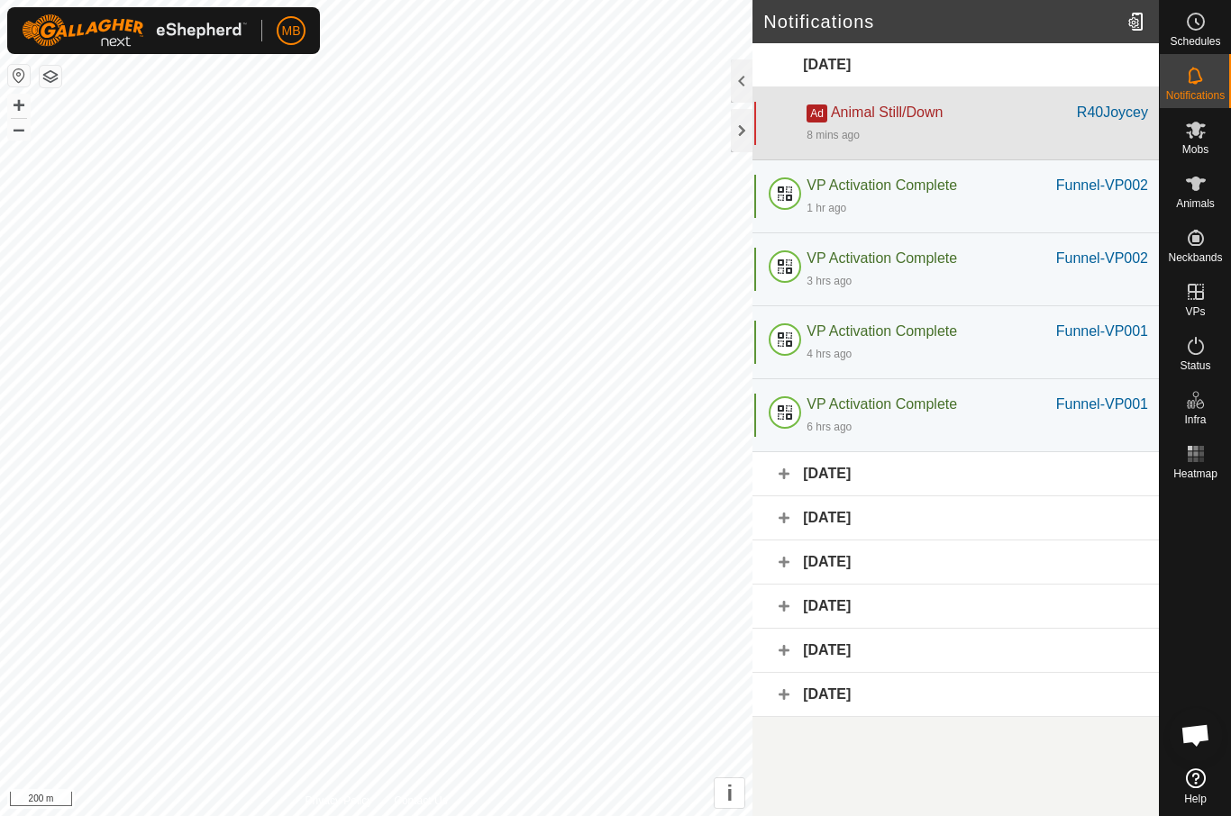 This screenshot has height=816, width=1231. I want to click on span: Mobs, so click(1195, 150).